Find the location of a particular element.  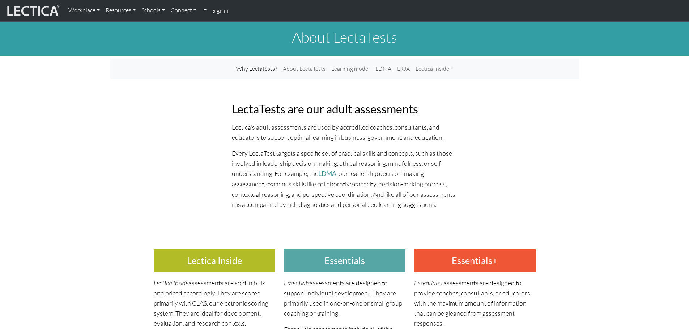

a: Resources is located at coordinates (120, 10).